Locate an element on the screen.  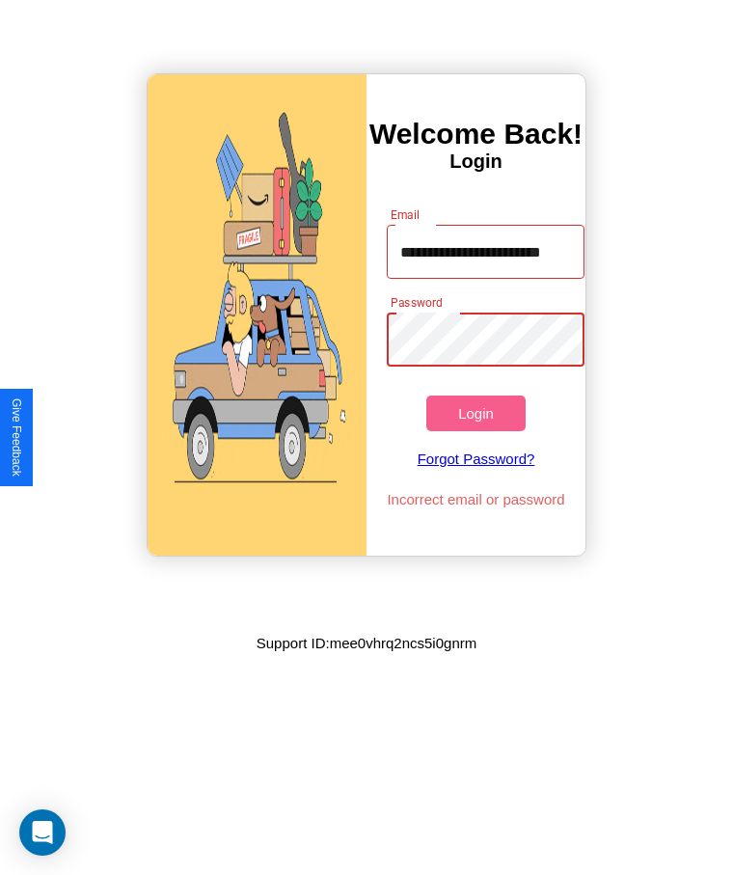
button: Login is located at coordinates (475, 413).